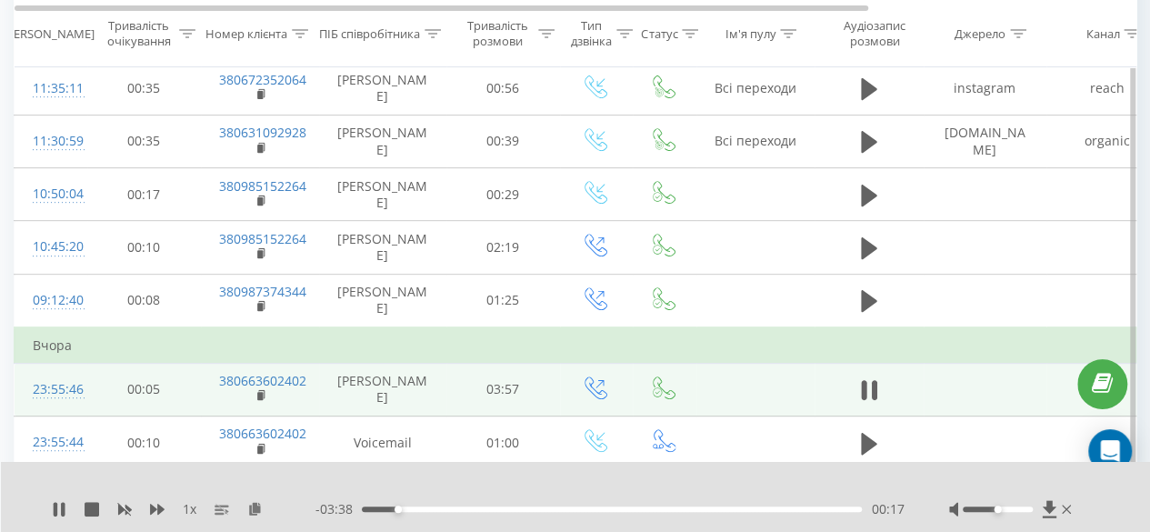 Image resolution: width=1150 pixels, height=532 pixels. Describe the element at coordinates (51, 141) in the screenshot. I see `div: 11:30:59` at that location.